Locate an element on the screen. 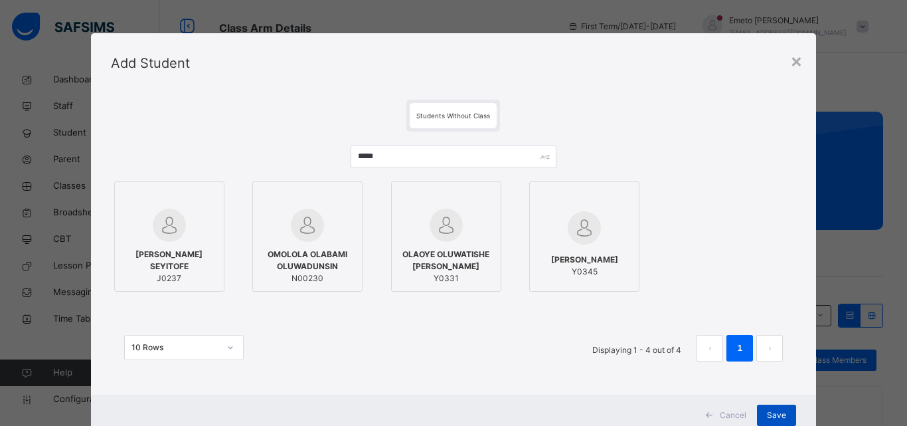 The image size is (907, 426). div: 10 Rows is located at coordinates (175, 347).